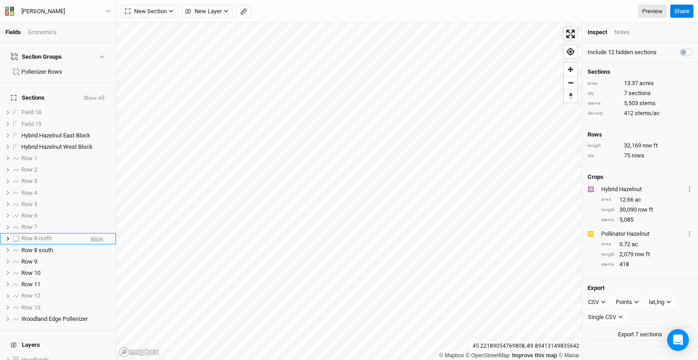 The width and height of the screenshot is (698, 360). What do you see at coordinates (66, 124) in the screenshot?
I see `div: Field 19` at bounding box center [66, 124].